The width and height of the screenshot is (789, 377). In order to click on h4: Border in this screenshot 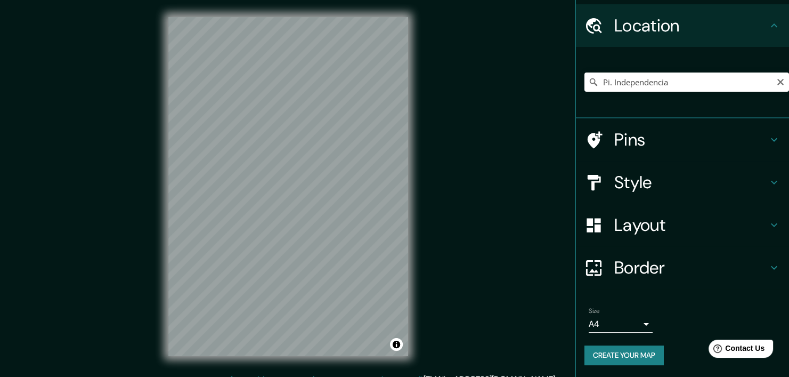, I will do `click(691, 268)`.